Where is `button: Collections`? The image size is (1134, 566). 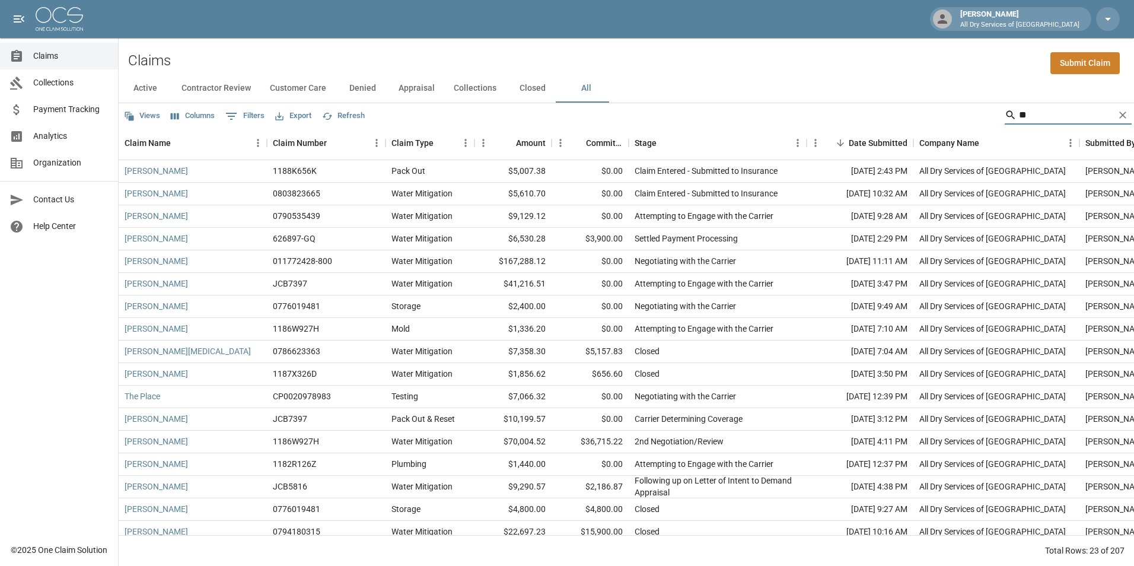 button: Collections is located at coordinates (475, 88).